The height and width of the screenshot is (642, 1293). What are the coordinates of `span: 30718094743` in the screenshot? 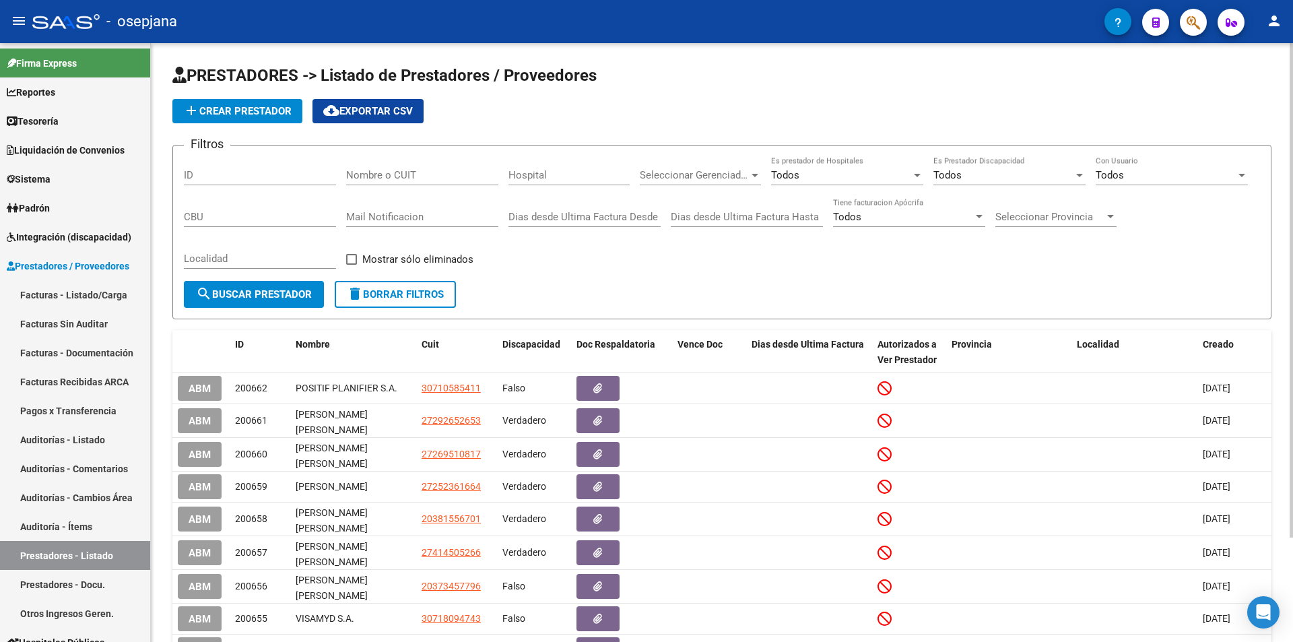 It's located at (451, 618).